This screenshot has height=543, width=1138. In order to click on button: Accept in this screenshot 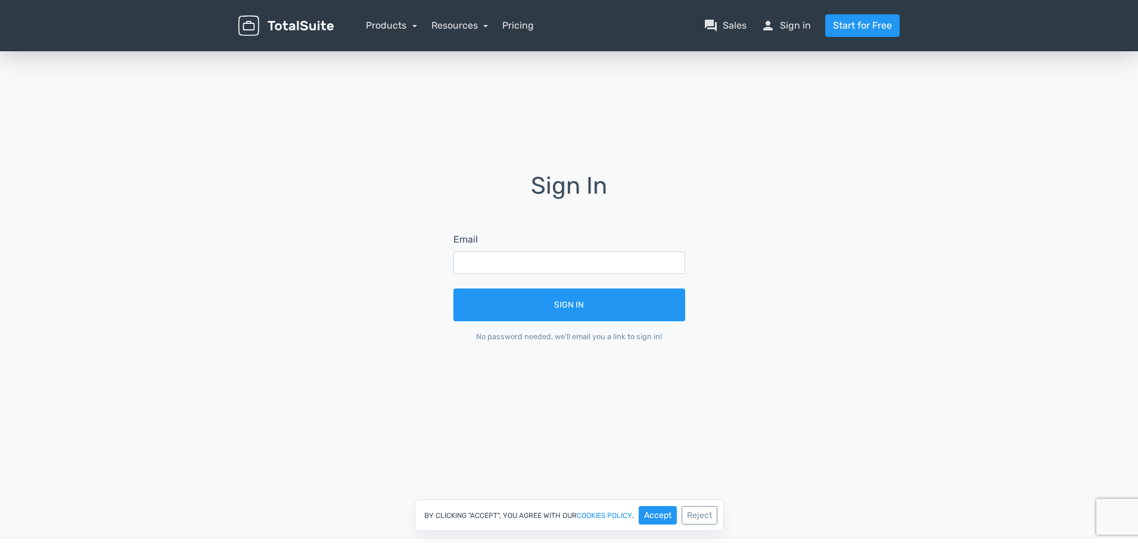, I will do `click(658, 515)`.